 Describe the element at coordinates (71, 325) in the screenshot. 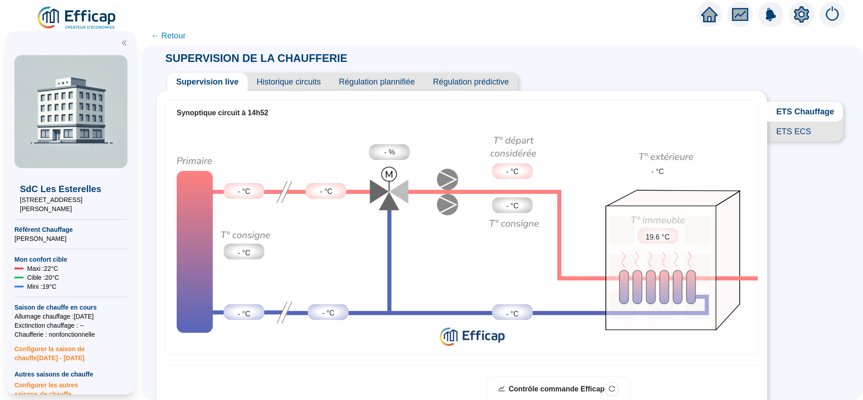

I see `span: Exctinction chauffage : --` at that location.